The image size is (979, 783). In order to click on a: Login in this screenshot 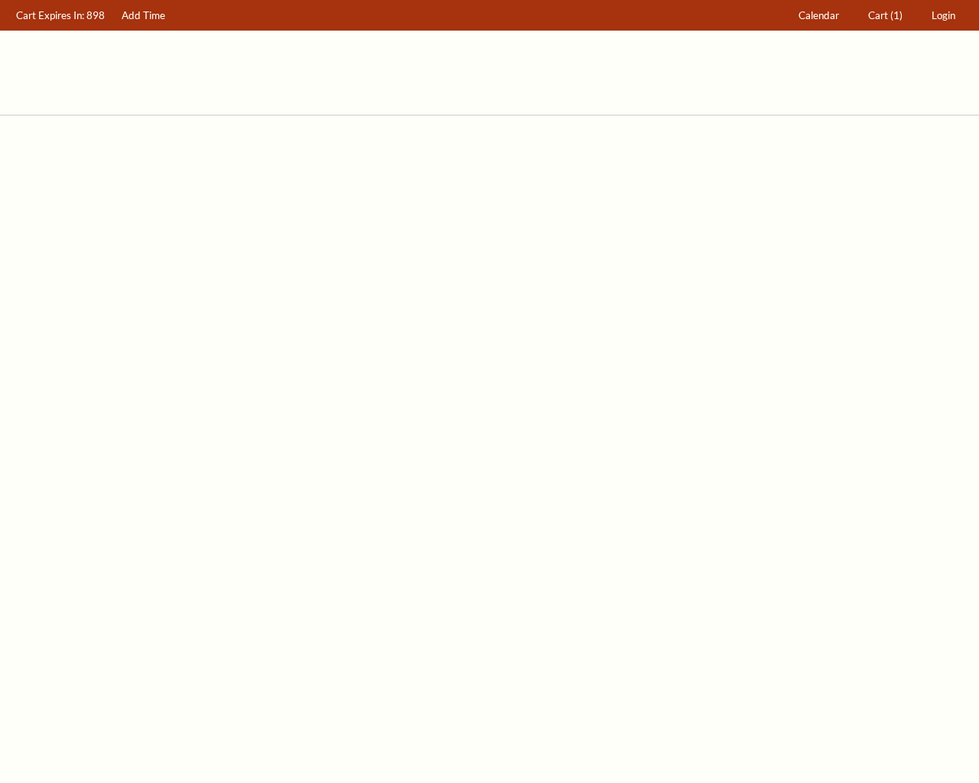, I will do `click(943, 15)`.